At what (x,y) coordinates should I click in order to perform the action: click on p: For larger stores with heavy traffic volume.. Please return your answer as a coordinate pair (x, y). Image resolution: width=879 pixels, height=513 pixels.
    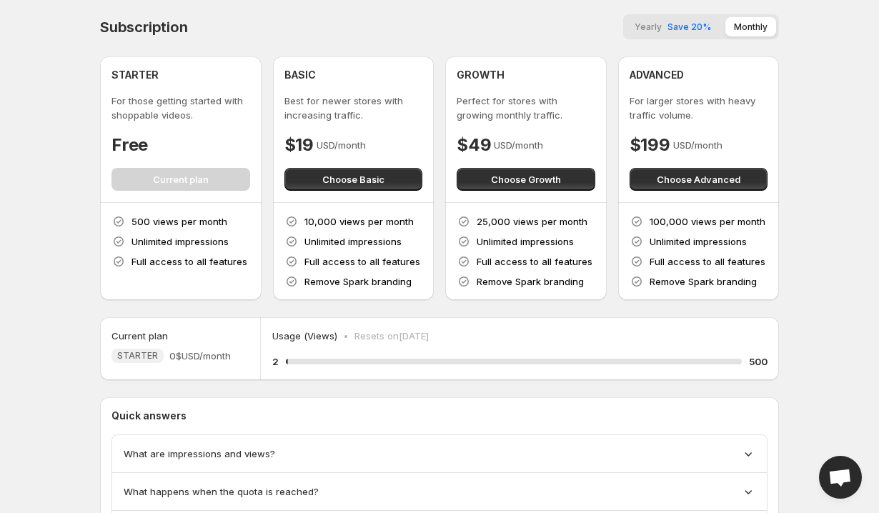
    Looking at the image, I should click on (699, 108).